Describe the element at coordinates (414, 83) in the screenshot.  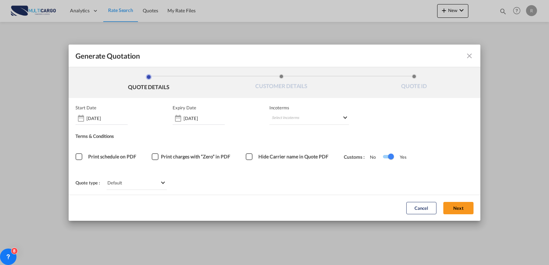
I see `li: QUOTE ID` at that location.